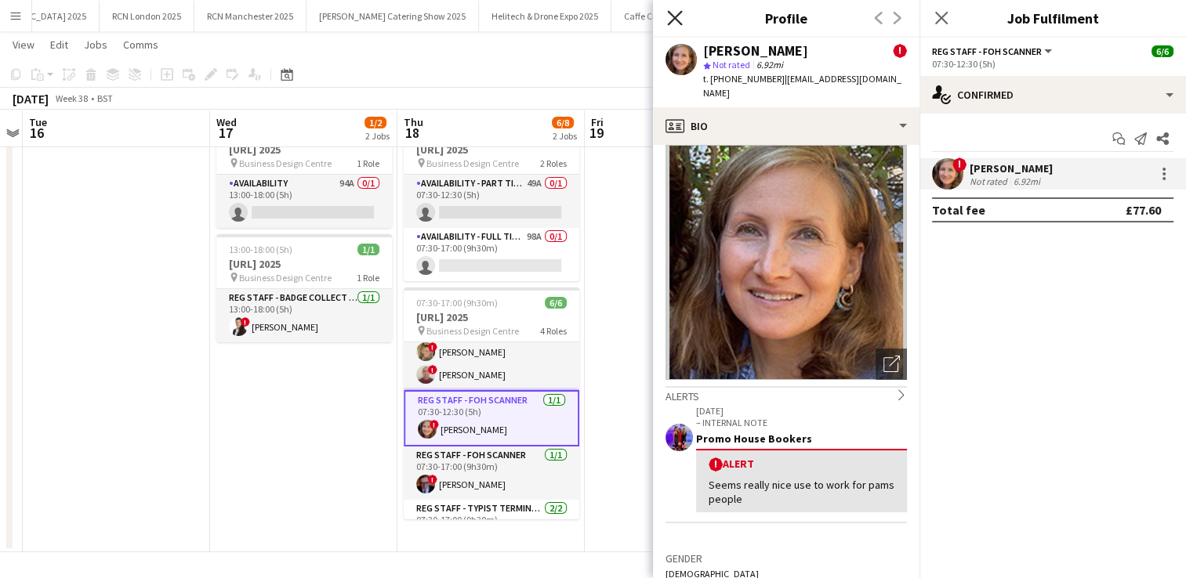  Describe the element at coordinates (491, 255) in the screenshot. I see `app-card-role: Availability - Full Time Role98A0/107:30-17:00 (9h30m)` at that location.